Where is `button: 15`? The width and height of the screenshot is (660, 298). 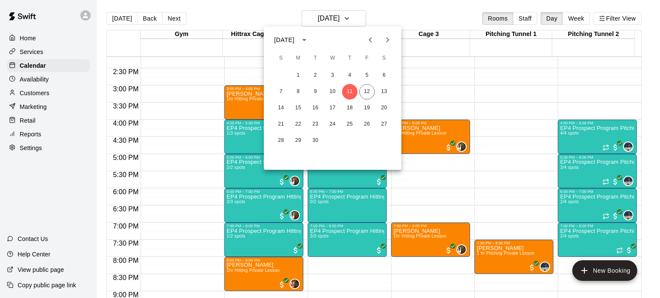 button: 15 is located at coordinates (298, 108).